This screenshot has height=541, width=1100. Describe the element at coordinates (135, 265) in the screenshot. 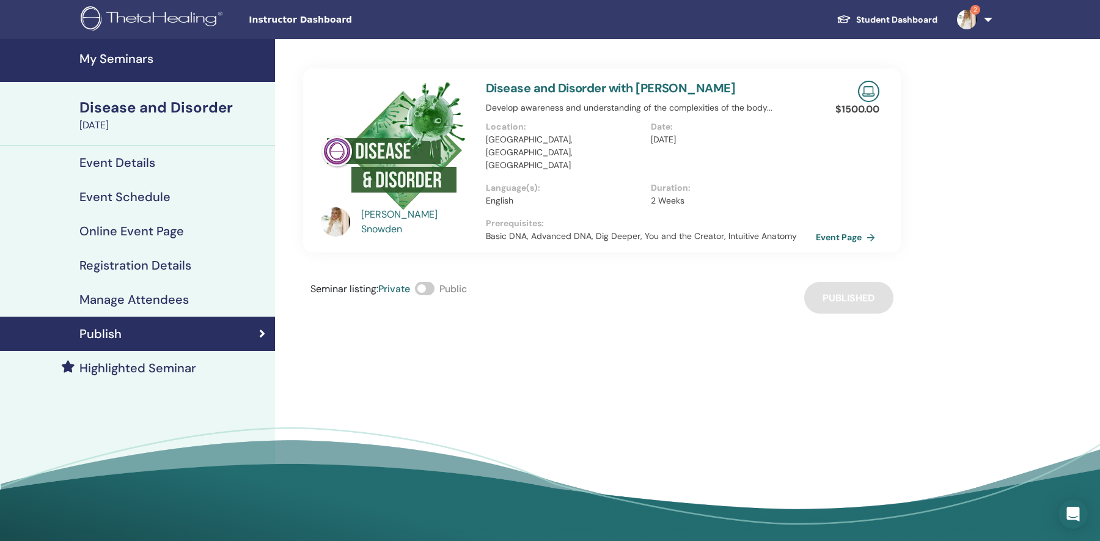

I see `h4: Registration Details` at that location.